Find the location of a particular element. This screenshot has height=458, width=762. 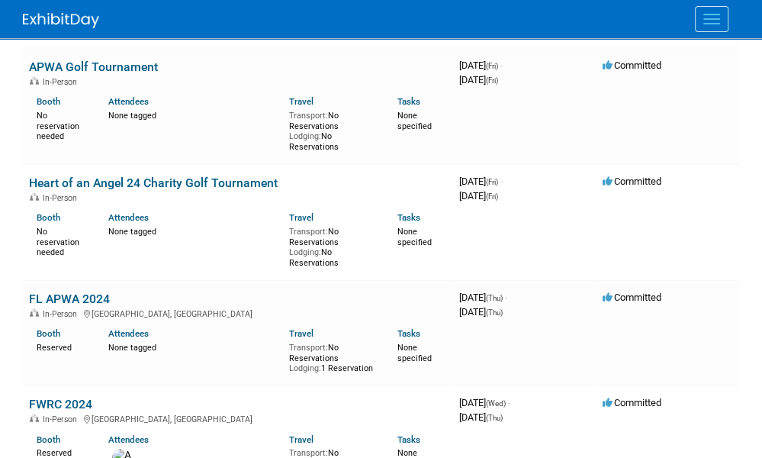

a: APWA Golf Tournament is located at coordinates (93, 66).